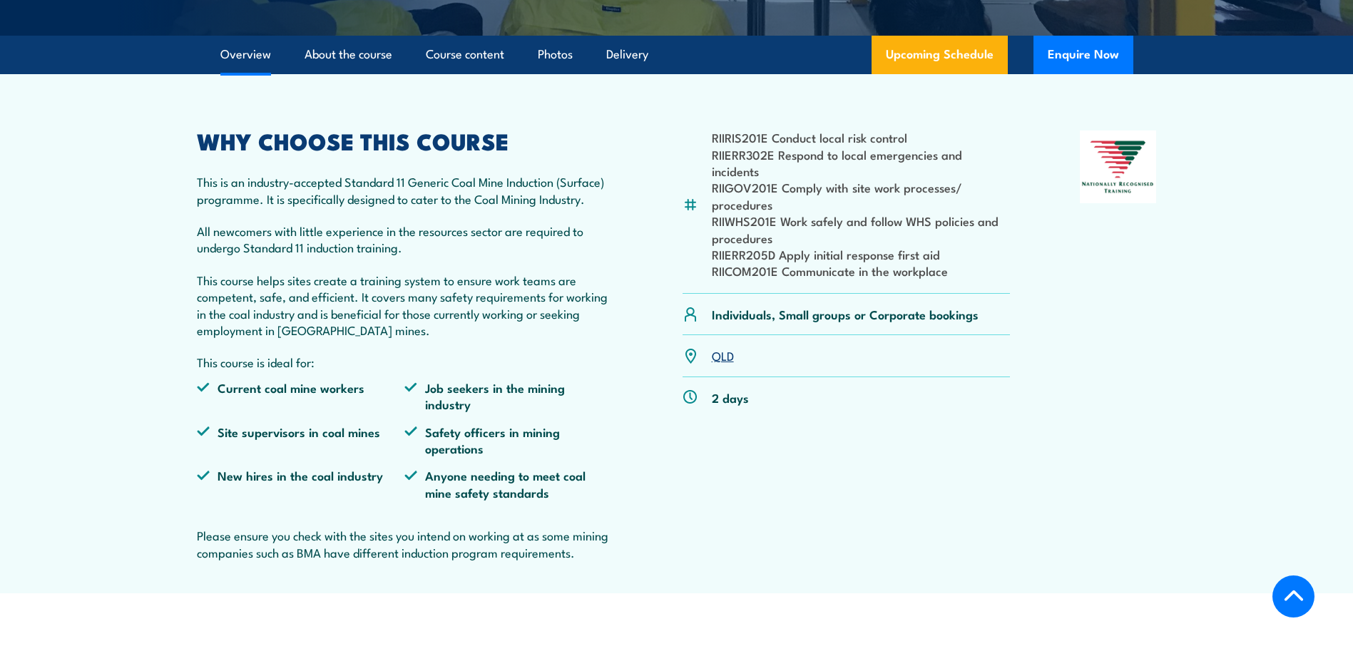 The width and height of the screenshot is (1353, 656). Describe the element at coordinates (348, 54) in the screenshot. I see `a: About the course` at that location.